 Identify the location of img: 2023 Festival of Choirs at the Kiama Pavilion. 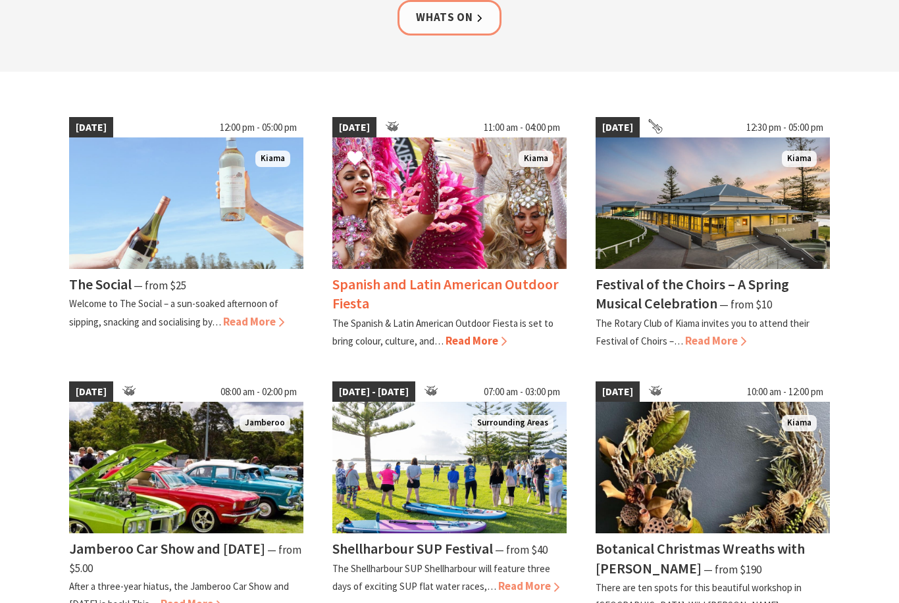
(713, 203).